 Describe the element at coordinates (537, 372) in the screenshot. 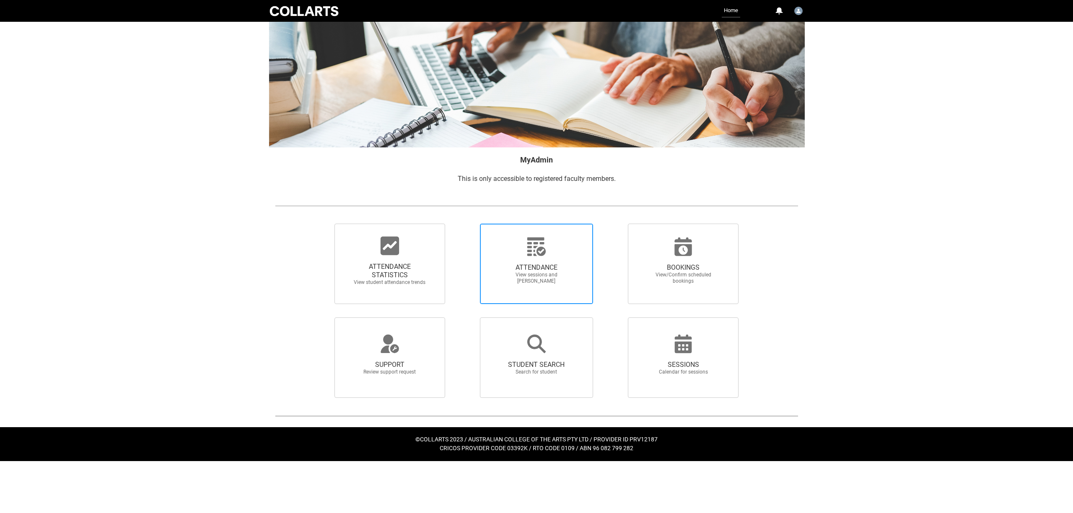

I see `span: Search for student` at that location.